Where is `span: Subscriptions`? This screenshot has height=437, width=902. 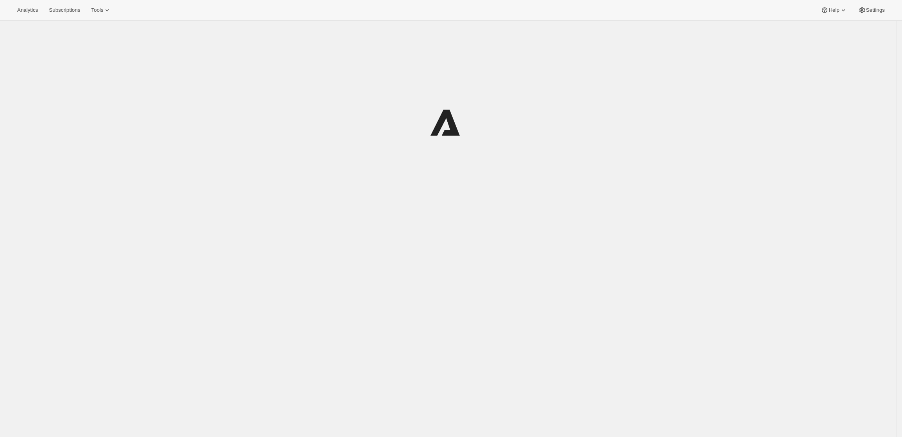
span: Subscriptions is located at coordinates (65, 10).